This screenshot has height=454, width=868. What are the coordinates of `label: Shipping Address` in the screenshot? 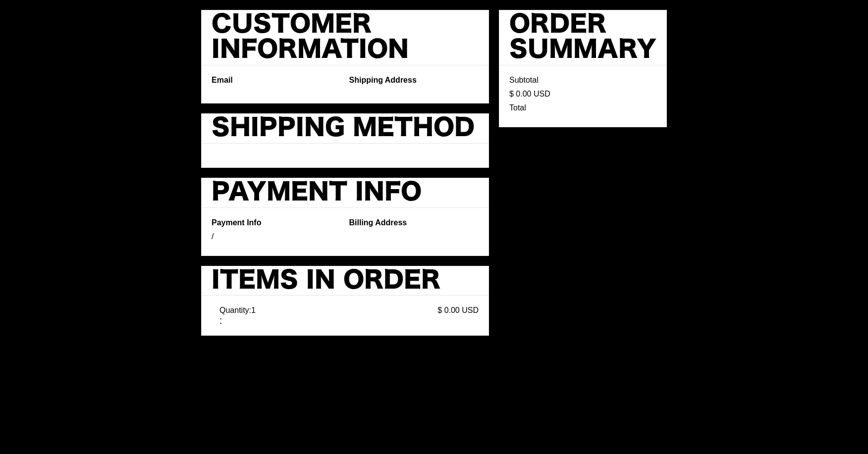 It's located at (414, 80).